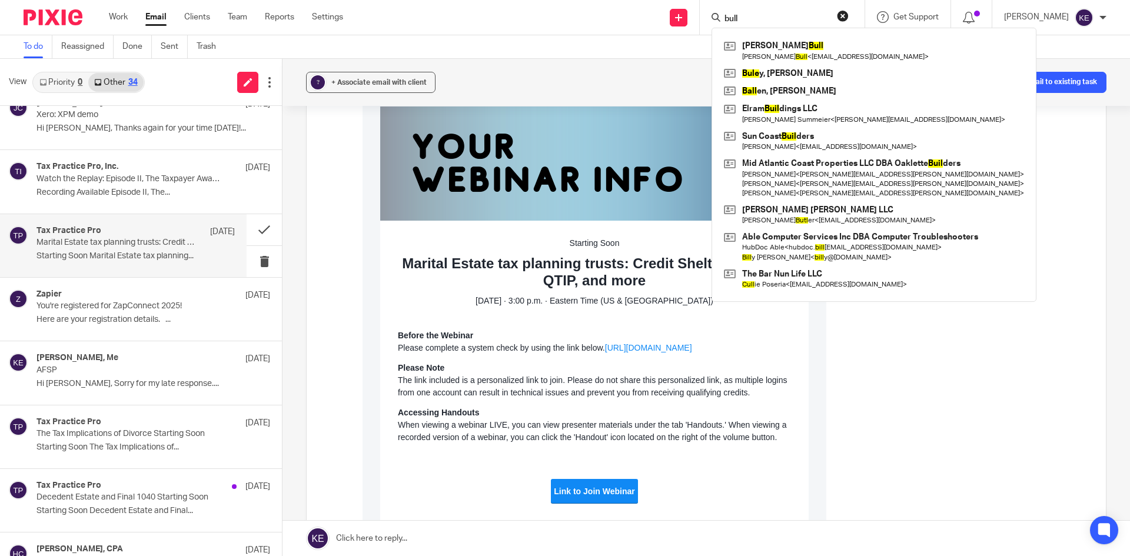  I want to click on a: Team, so click(237, 17).